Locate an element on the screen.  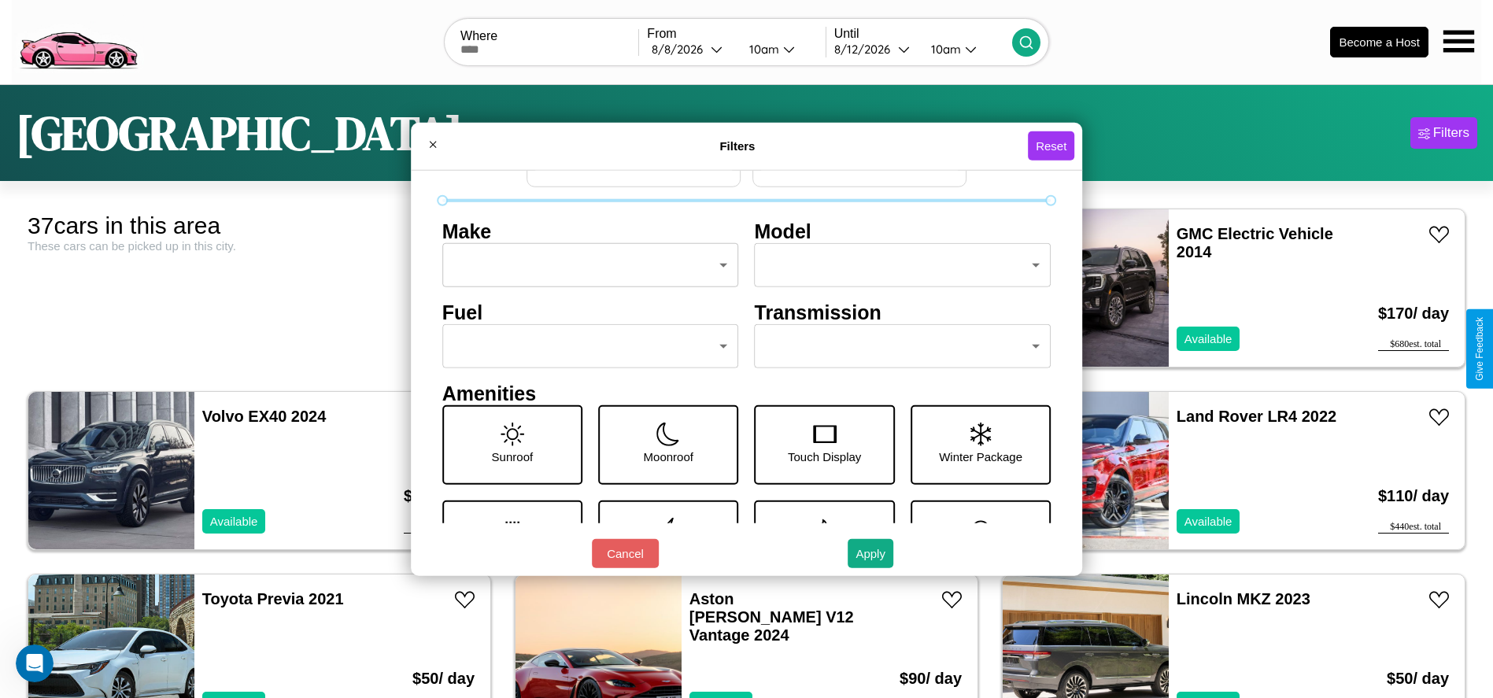
button: Become a Host is located at coordinates (1379, 42).